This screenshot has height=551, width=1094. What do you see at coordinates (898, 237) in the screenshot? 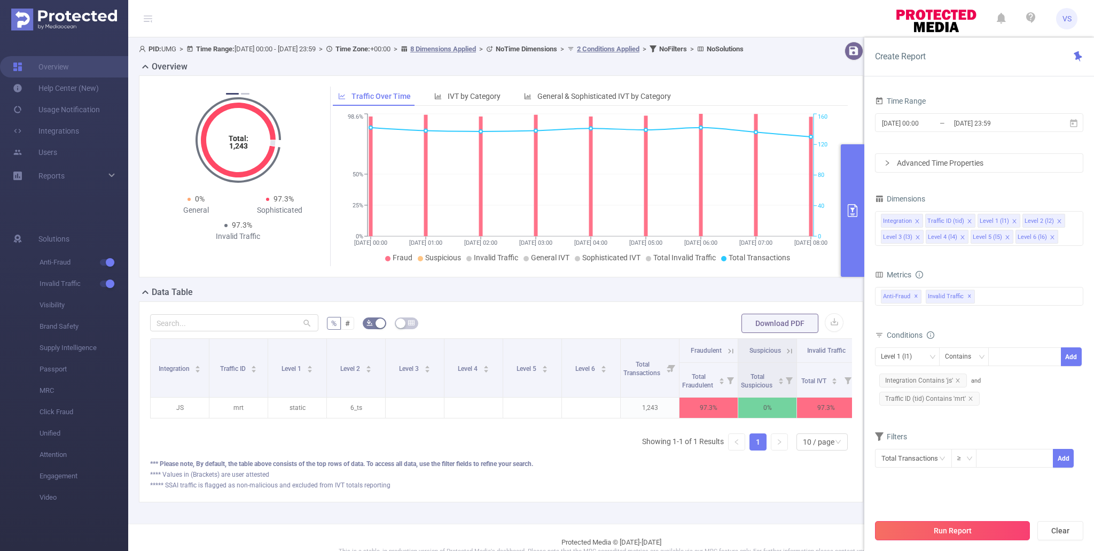
I see `div: Level 3 (l3)` at bounding box center [898, 237].